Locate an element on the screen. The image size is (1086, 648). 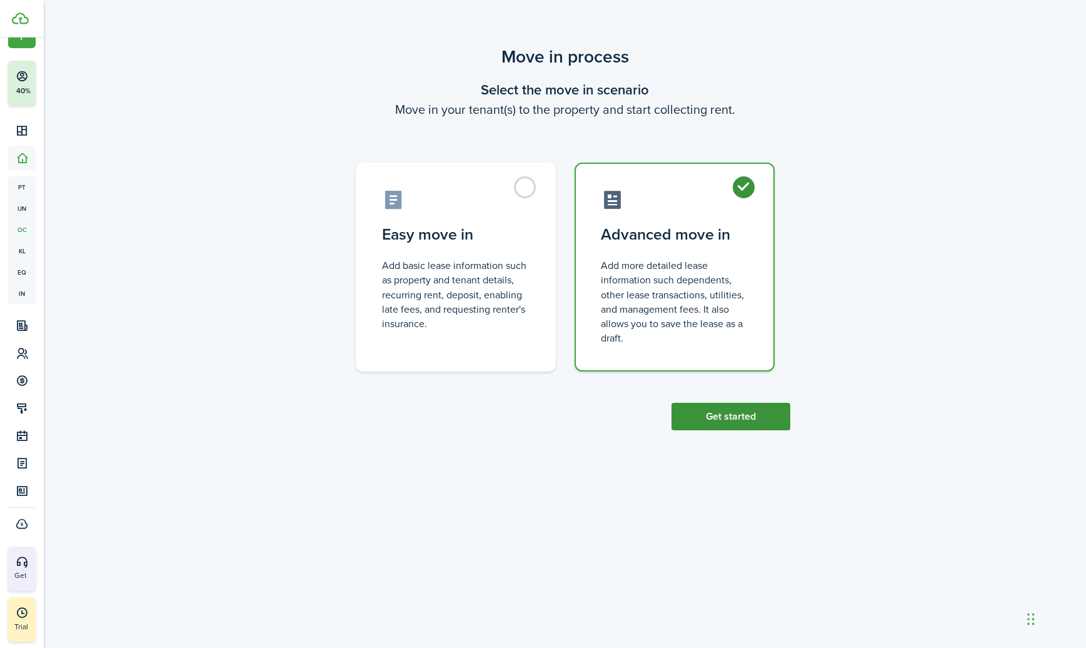
a: eq is located at coordinates (22, 272).